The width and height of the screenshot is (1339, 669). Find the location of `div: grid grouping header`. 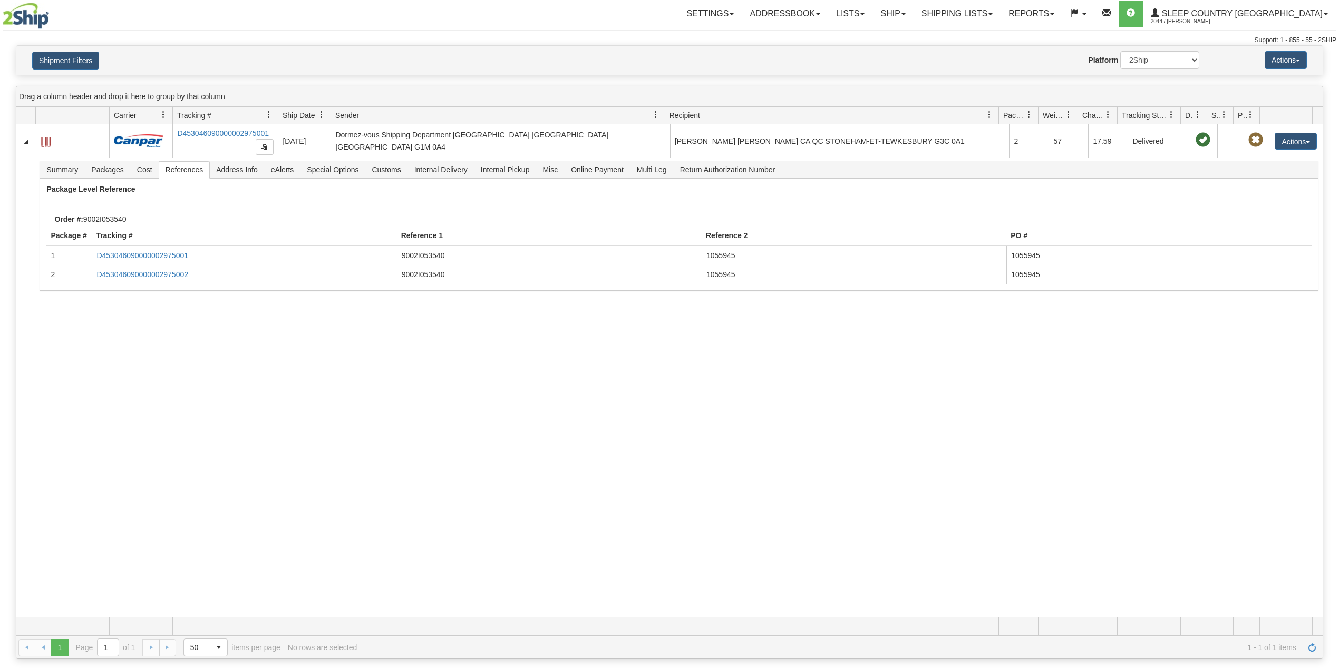

div: grid grouping header is located at coordinates (669, 96).